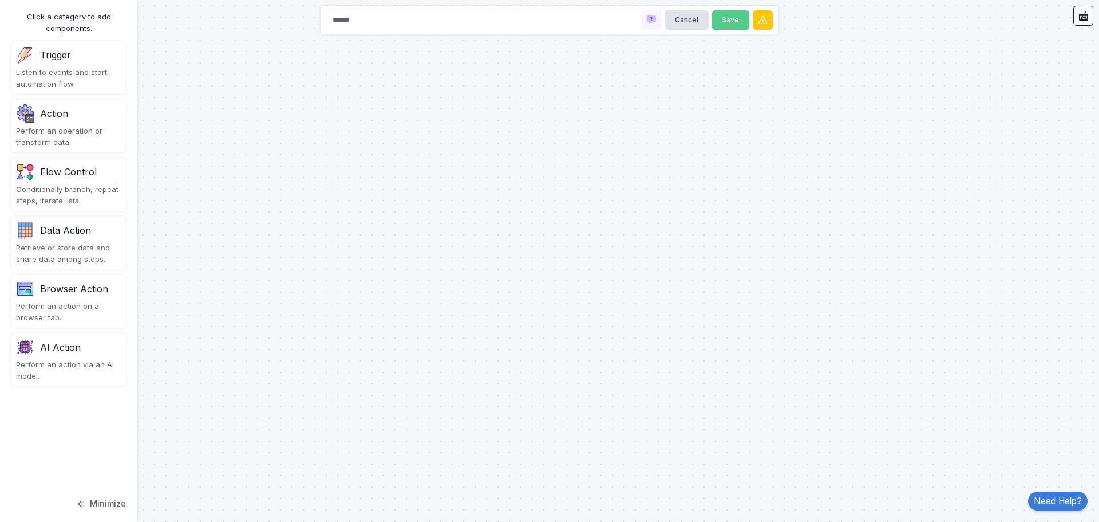 The width and height of the screenshot is (1099, 522). I want to click on div: Trigger, so click(56, 55).